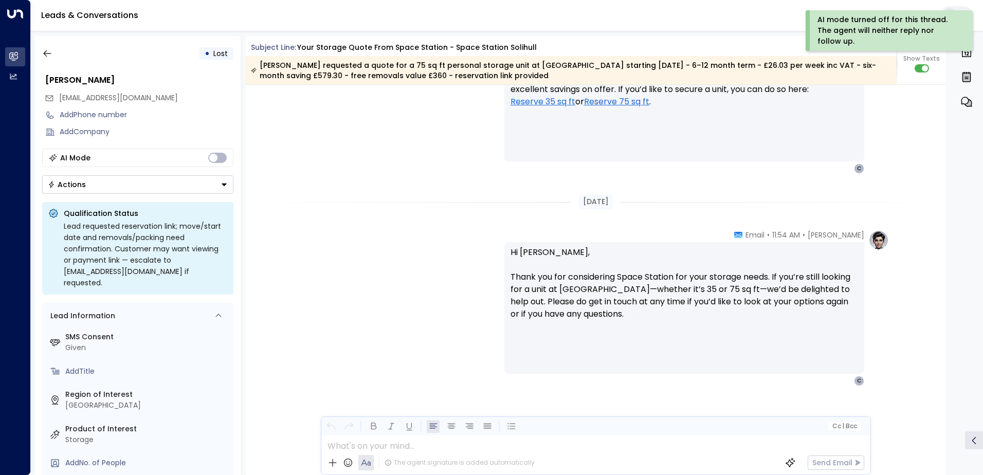 This screenshot has height=475, width=983. I want to click on div: AI mode turned off for this thread. The agent will neither reply nor follow up., so click(888, 30).